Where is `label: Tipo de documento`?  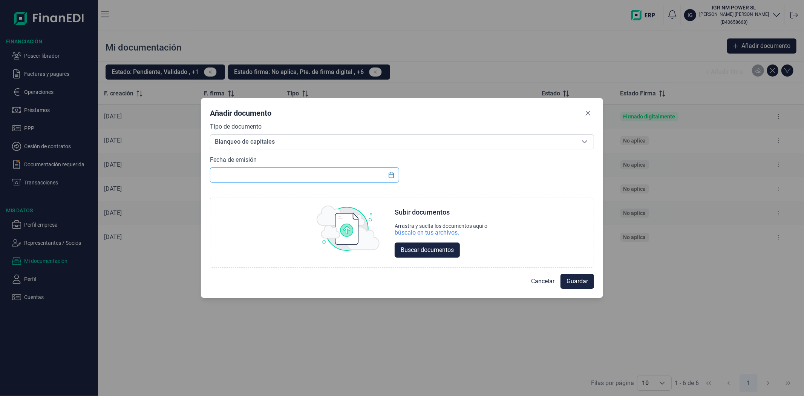 label: Tipo de documento is located at coordinates (236, 127).